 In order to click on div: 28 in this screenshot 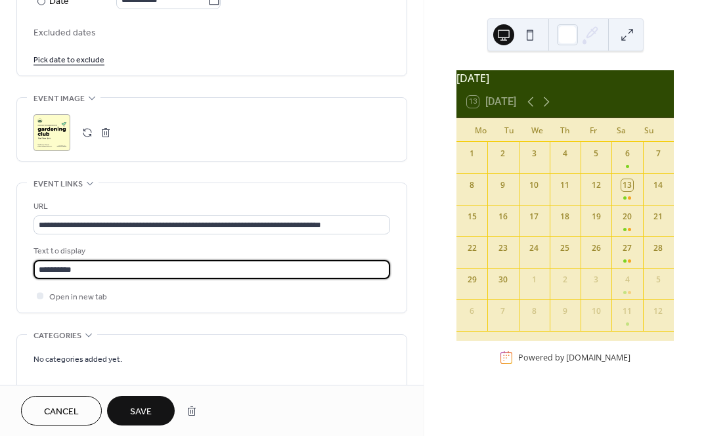, I will do `click(658, 248)`.